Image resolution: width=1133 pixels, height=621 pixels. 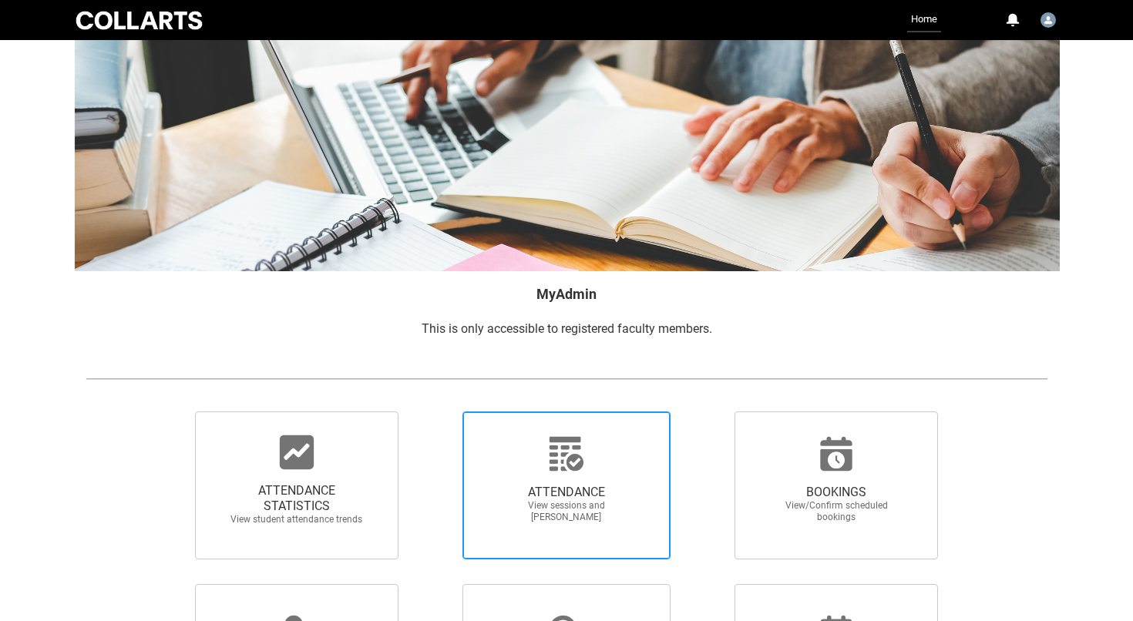 What do you see at coordinates (836, 512) in the screenshot?
I see `span: View/Confirm scheduled bookings` at bounding box center [836, 512].